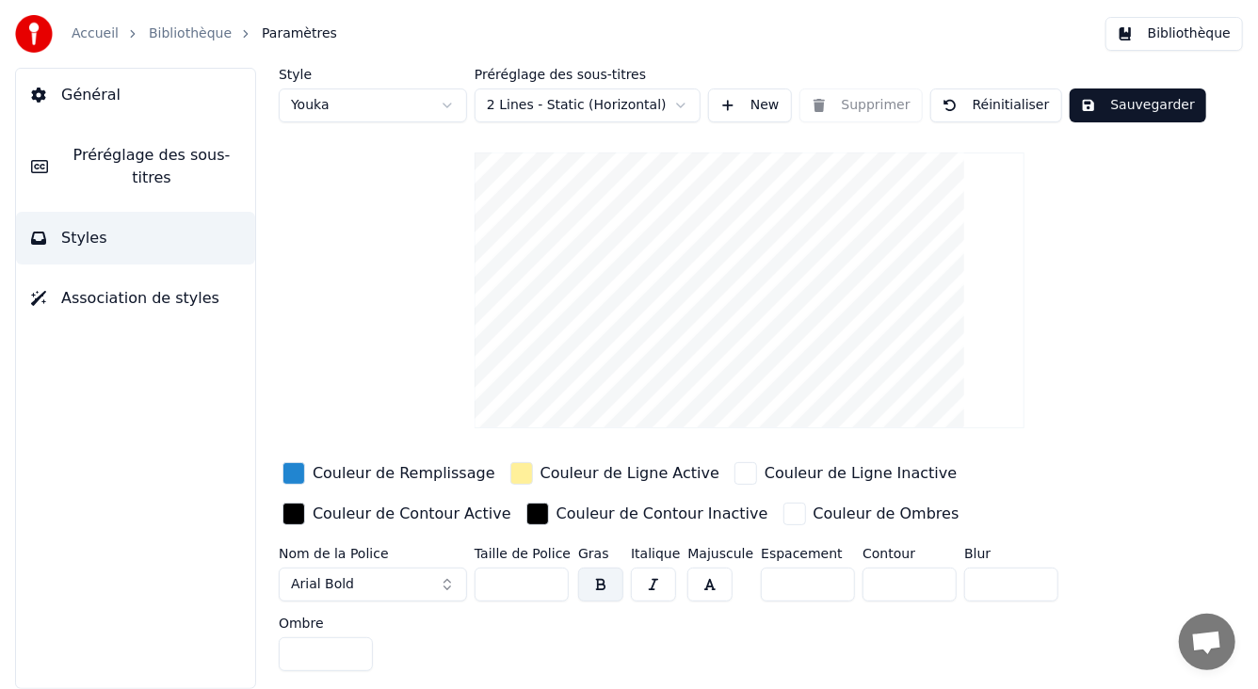 The height and width of the screenshot is (689, 1258). I want to click on button: Couleur de Ligne Active, so click(615, 473).